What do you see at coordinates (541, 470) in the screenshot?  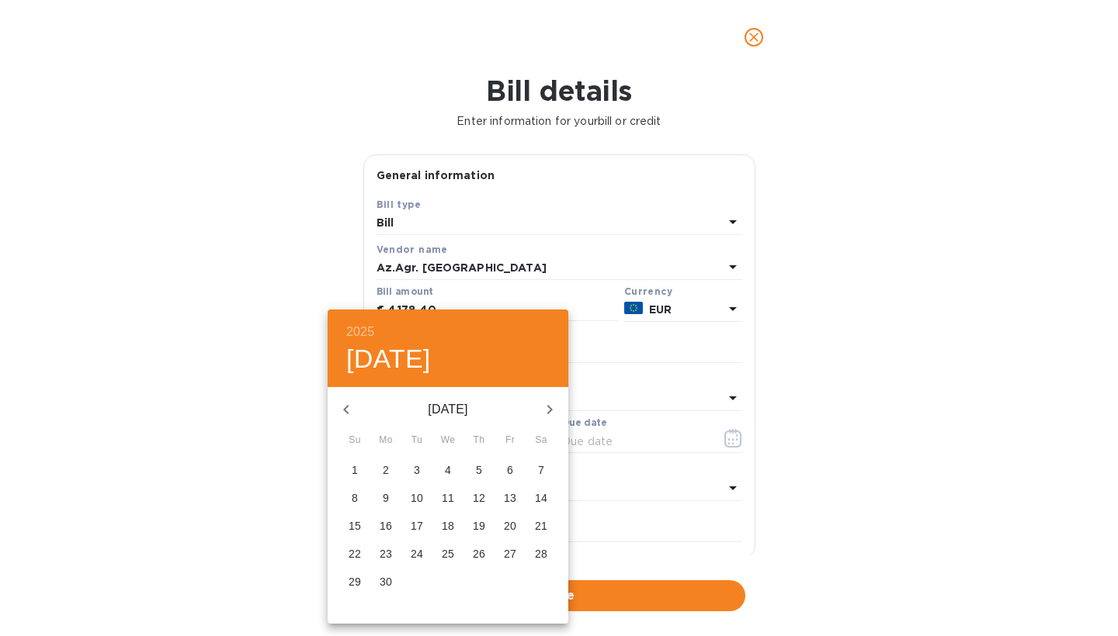 I see `p: 7` at bounding box center [541, 470].